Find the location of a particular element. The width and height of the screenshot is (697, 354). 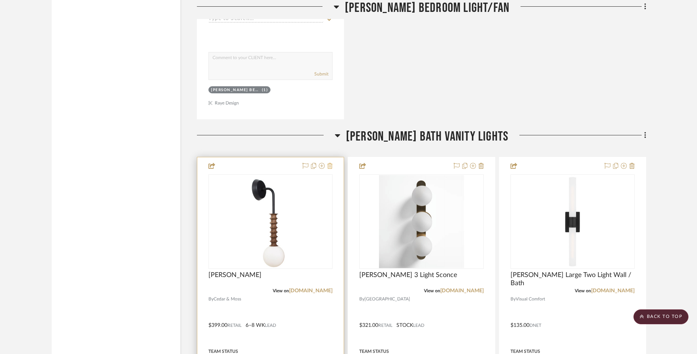

img: Joslyn Sconce is located at coordinates (270, 221).